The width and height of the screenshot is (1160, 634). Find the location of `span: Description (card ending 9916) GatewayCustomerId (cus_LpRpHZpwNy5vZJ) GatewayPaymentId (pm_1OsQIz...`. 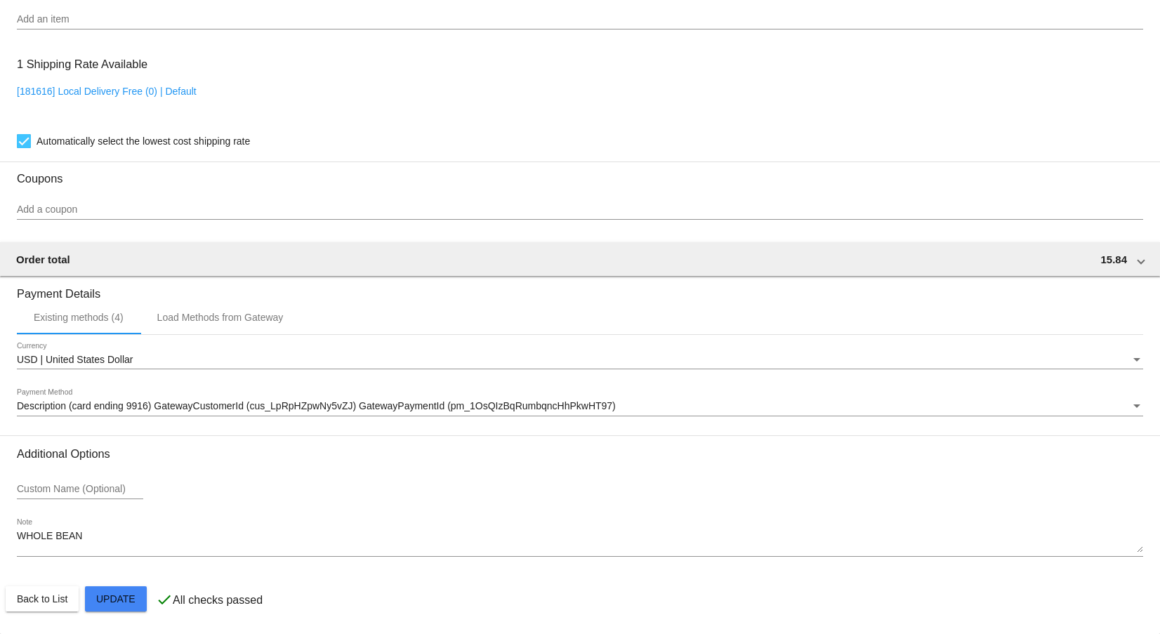

span: Description (card ending 9916) GatewayCustomerId (cus_LpRpHZpwNy5vZJ) GatewayPaymentId (pm_1OsQIz... is located at coordinates (316, 406).